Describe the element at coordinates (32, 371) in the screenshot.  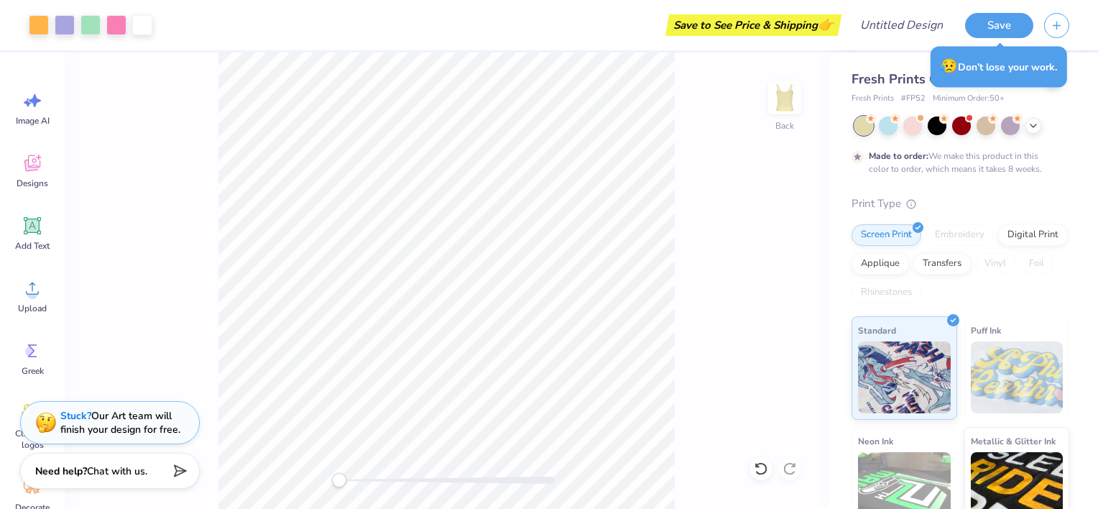
I see `span: Greek` at that location.